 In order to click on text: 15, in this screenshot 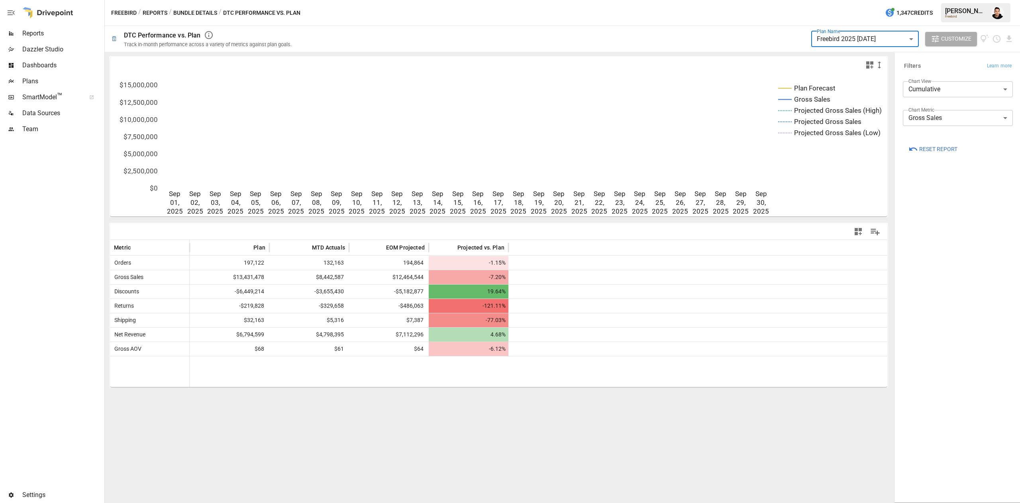, I will do `click(458, 202)`.